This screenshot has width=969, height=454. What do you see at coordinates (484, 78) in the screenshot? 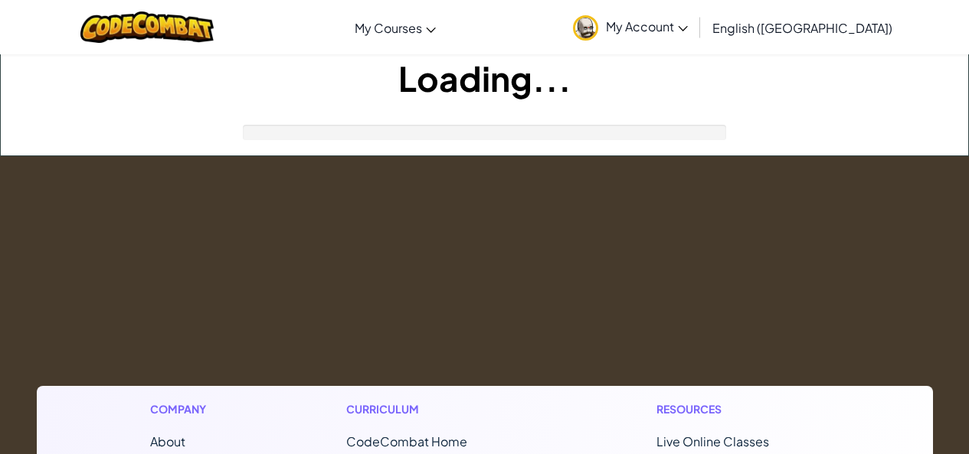
I see `h1: Loading...` at bounding box center [484, 78].